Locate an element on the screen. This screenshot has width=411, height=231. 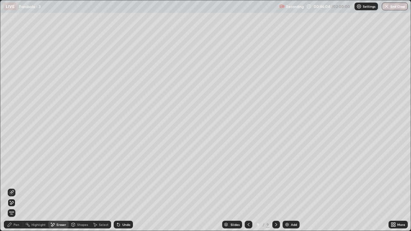
img: end-class-cross is located at coordinates (386, 6).